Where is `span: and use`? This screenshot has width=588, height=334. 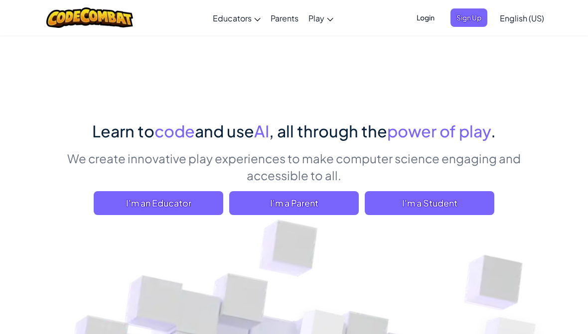
span: and use is located at coordinates (224, 131).